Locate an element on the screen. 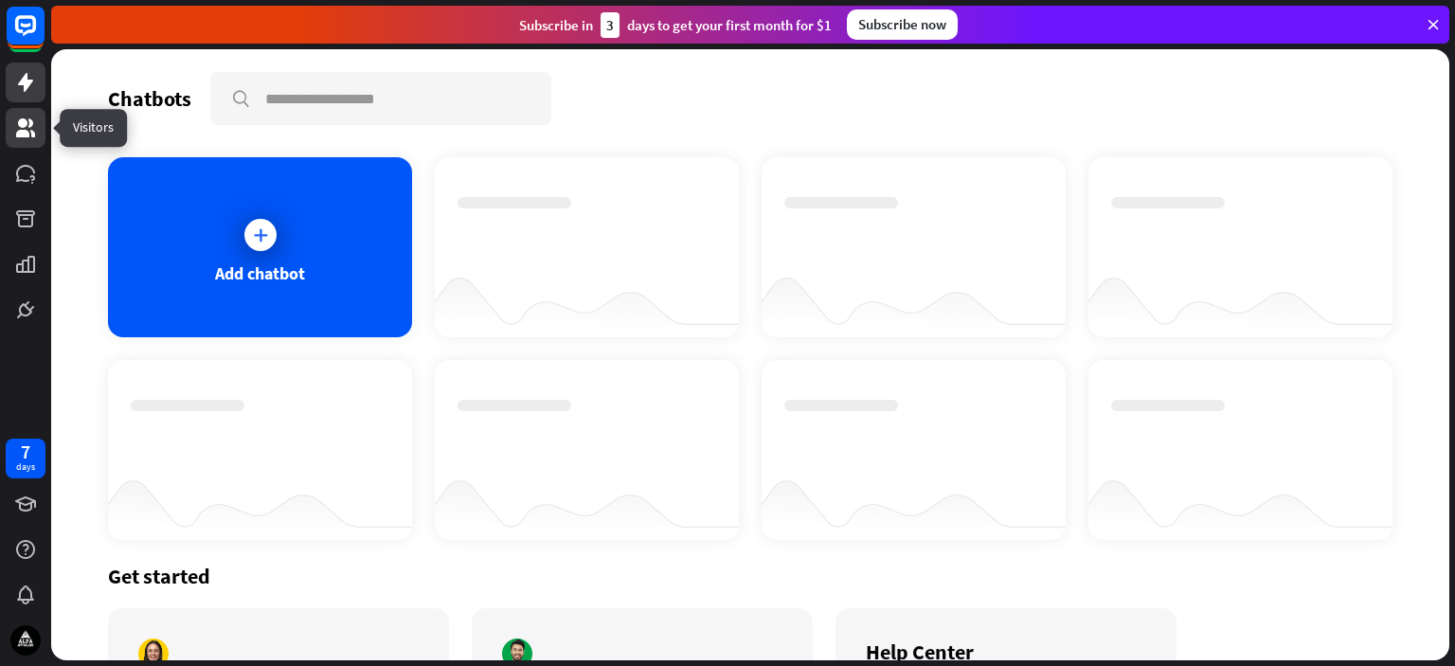 The width and height of the screenshot is (1455, 666). div: 3 is located at coordinates (610, 25).